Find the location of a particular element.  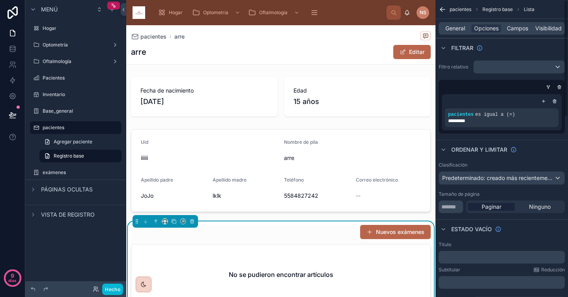

font: Predeterminado: creado más recientemente is located at coordinates (499, 178).